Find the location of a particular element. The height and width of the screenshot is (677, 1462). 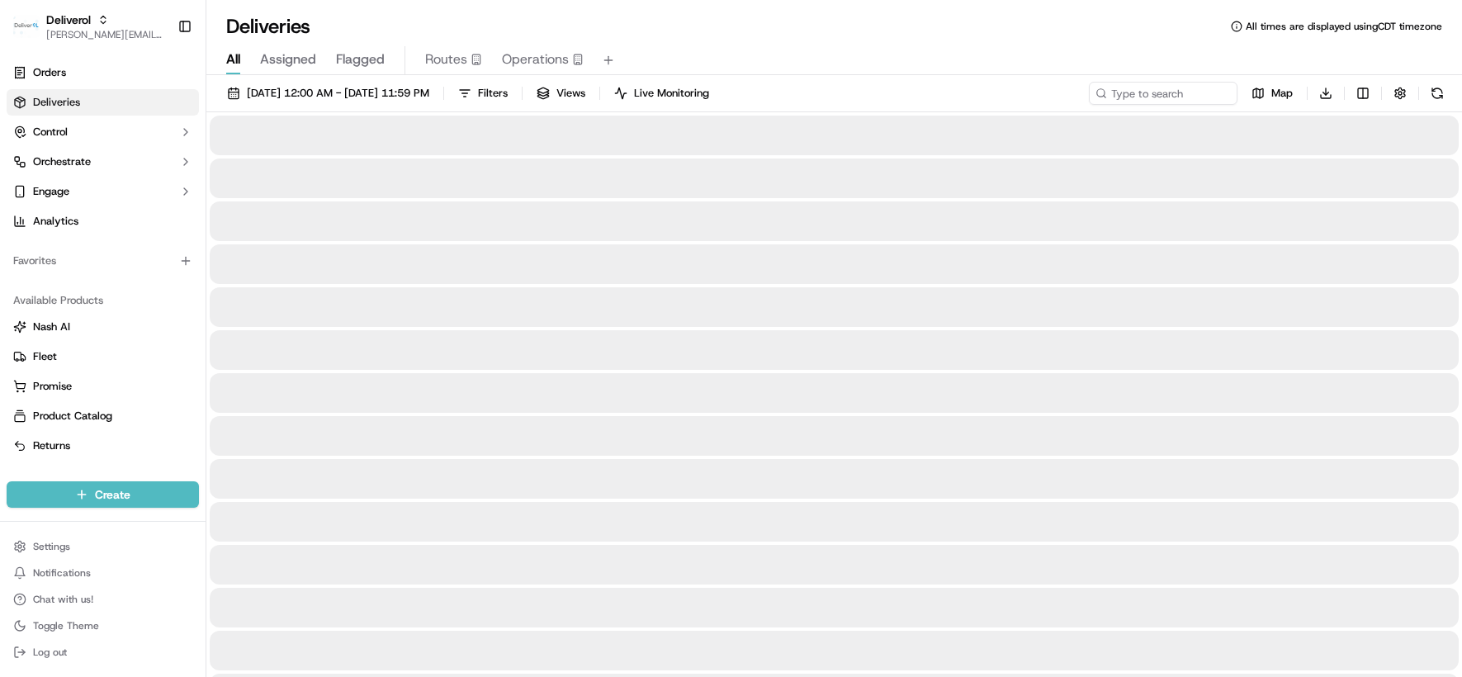

span: Log out is located at coordinates (50, 652).